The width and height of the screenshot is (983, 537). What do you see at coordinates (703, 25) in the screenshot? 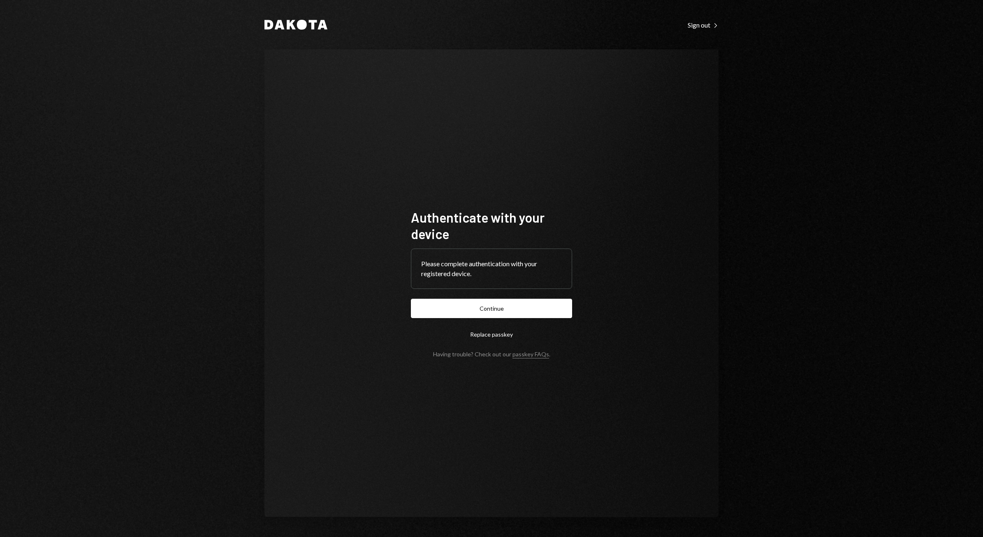
I see `div: Sign out` at bounding box center [703, 25].